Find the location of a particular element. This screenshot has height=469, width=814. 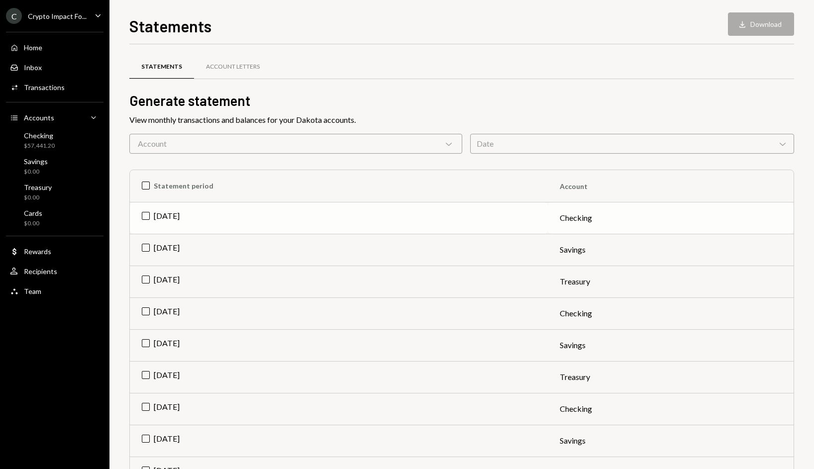

div: Accounts is located at coordinates (39, 117).